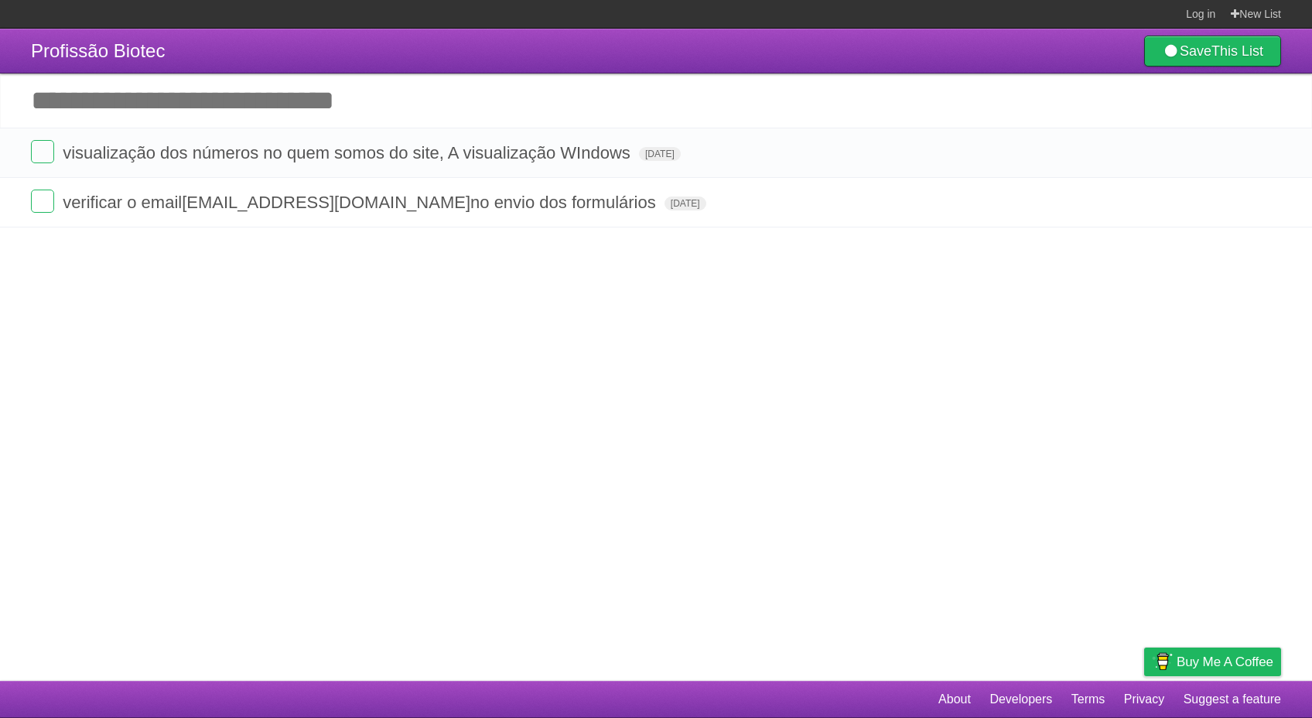 The height and width of the screenshot is (718, 1312). I want to click on img: Buy me a coffee, so click(1162, 661).